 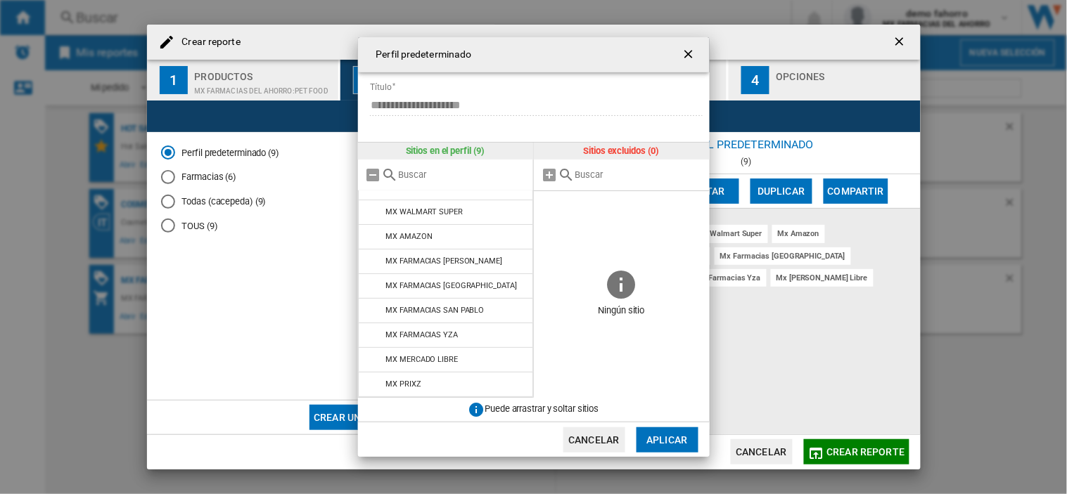 What do you see at coordinates (690, 55) in the screenshot?
I see `button: getI18NText('BUTTONS.CLOSE_DIALOG')` at bounding box center [690, 55].